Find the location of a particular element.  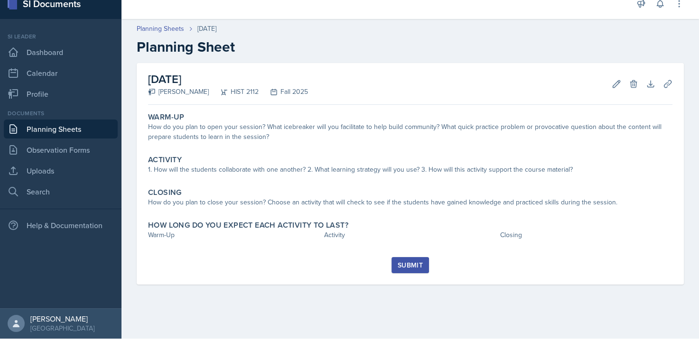

button: Submit is located at coordinates (410, 265).